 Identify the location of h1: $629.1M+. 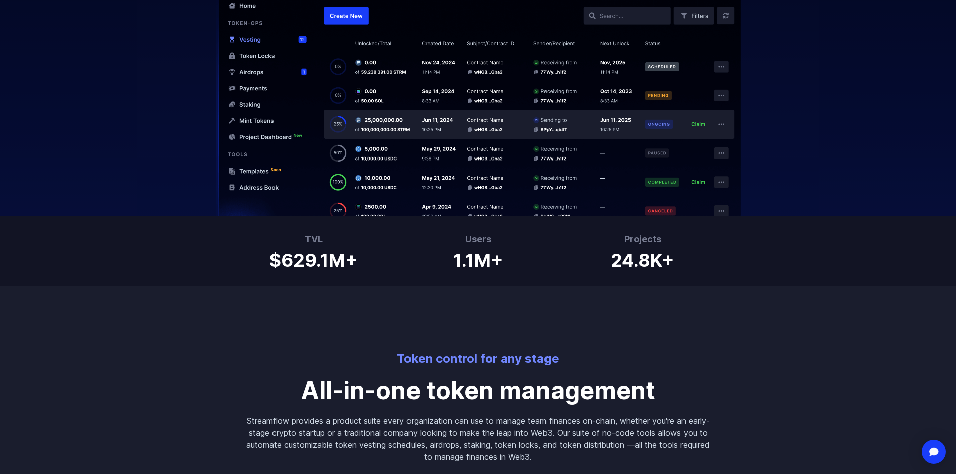
(314, 259).